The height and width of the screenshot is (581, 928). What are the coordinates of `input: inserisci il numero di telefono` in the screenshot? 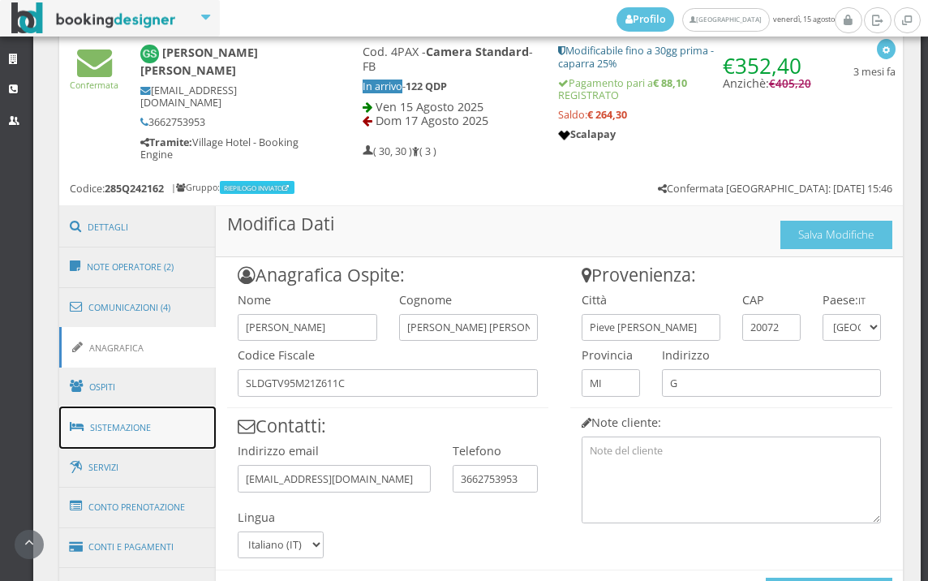 It's located at (495, 478).